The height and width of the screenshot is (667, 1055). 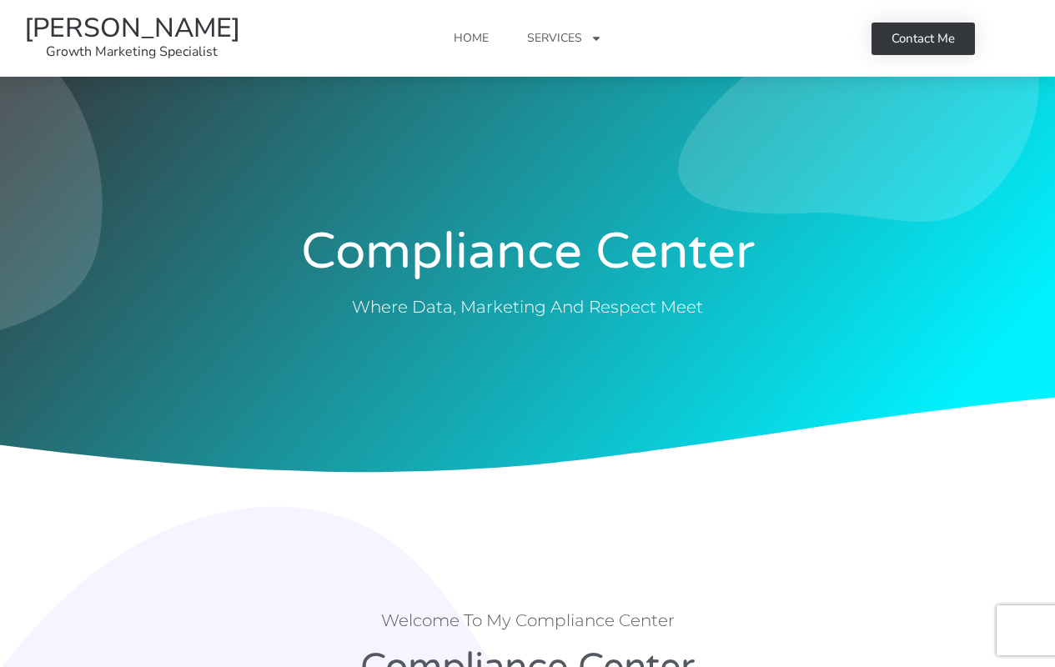 I want to click on h1: Compliance Center, so click(x=528, y=252).